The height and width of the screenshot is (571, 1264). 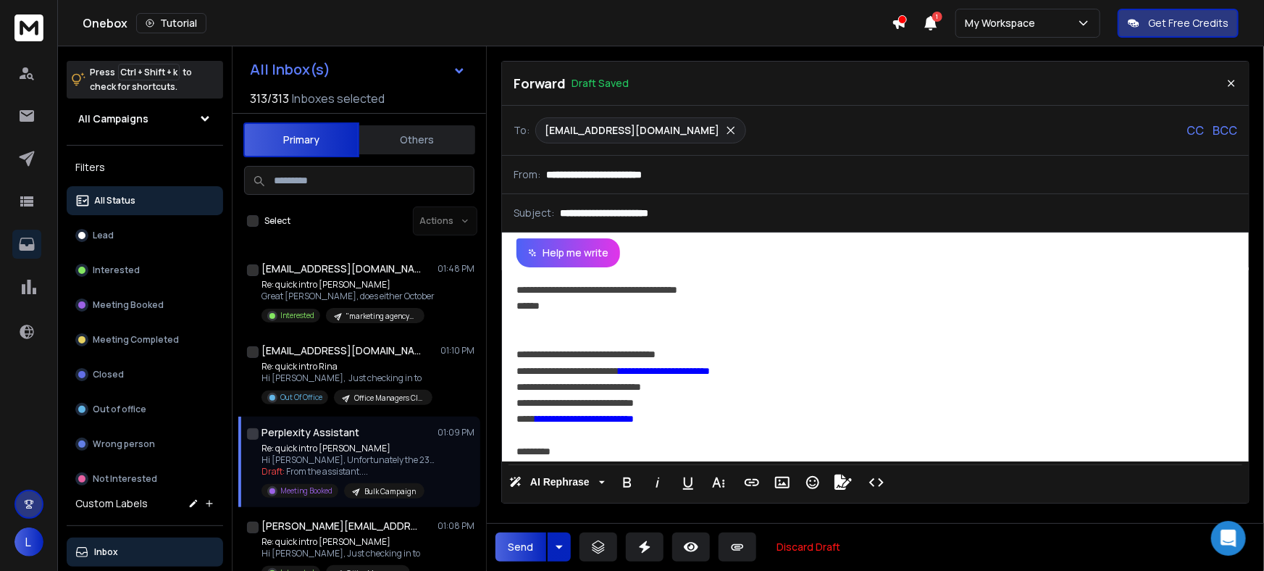 What do you see at coordinates (560, 482) in the screenshot?
I see `span: AI Rephrase` at bounding box center [560, 482].